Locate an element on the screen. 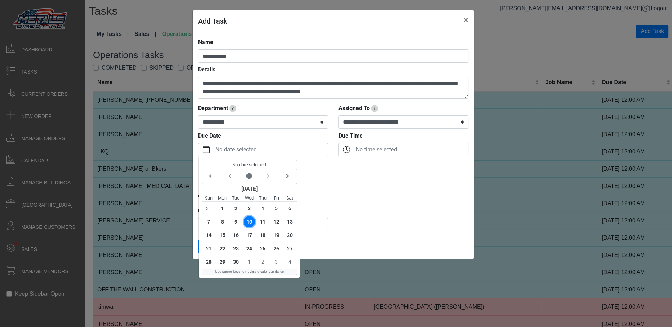 The image size is (672, 327). span: 18 is located at coordinates (263, 235).